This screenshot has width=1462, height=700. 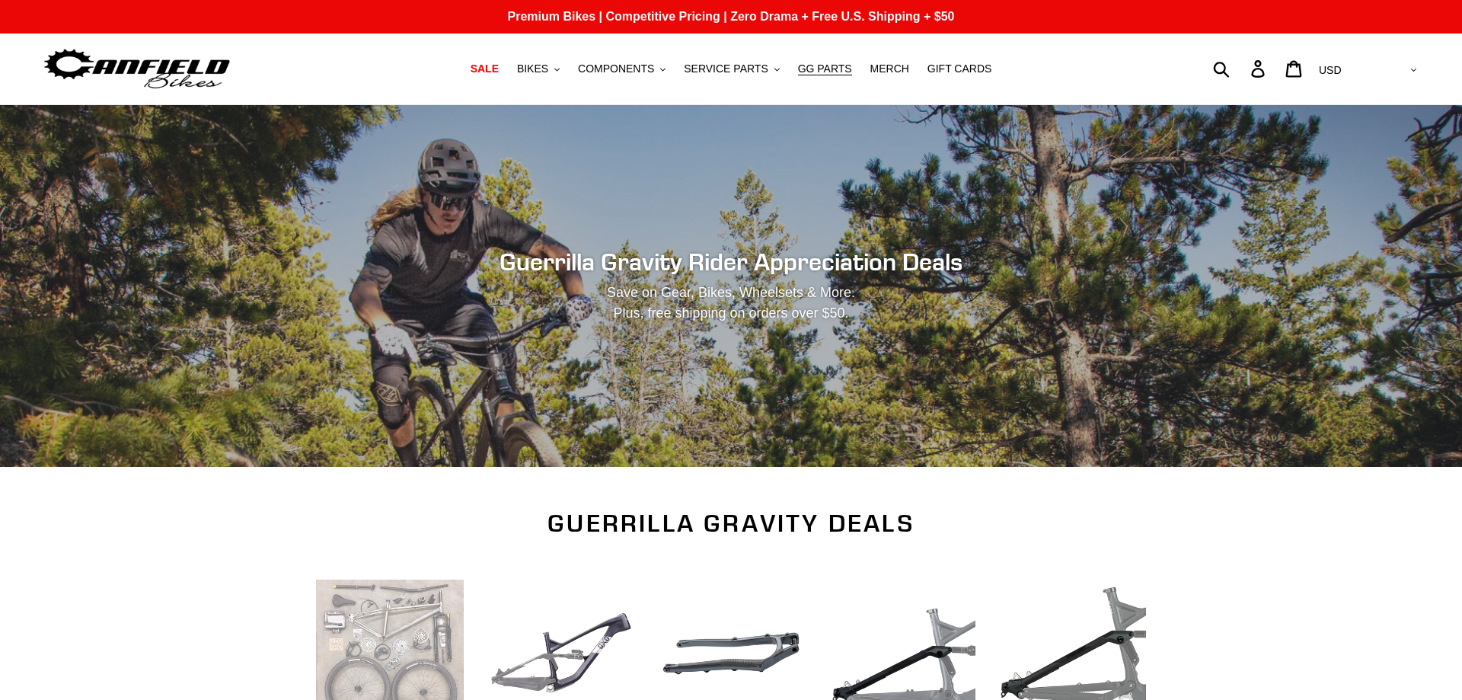 I want to click on span: GIFT CARDS, so click(x=959, y=69).